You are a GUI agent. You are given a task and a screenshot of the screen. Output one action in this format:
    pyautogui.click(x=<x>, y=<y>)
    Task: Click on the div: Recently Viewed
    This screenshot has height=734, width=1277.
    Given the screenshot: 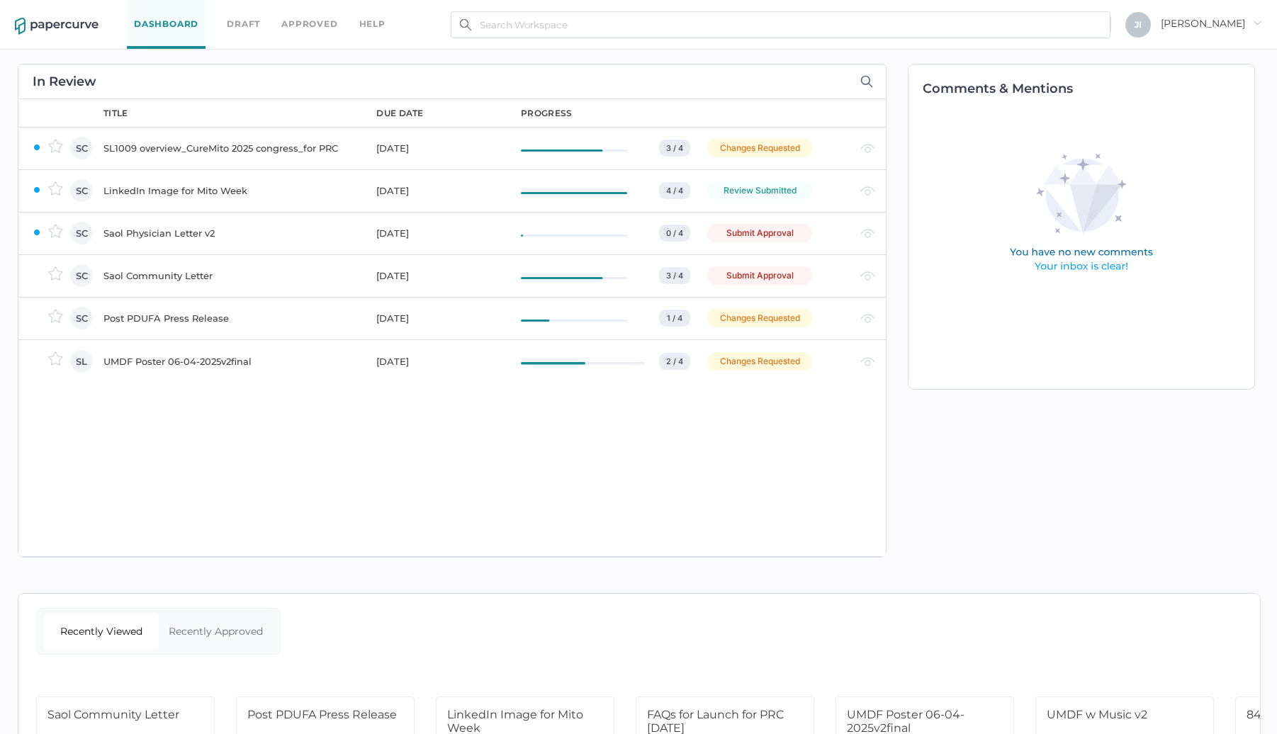 What is the action you would take?
    pyautogui.click(x=101, y=632)
    